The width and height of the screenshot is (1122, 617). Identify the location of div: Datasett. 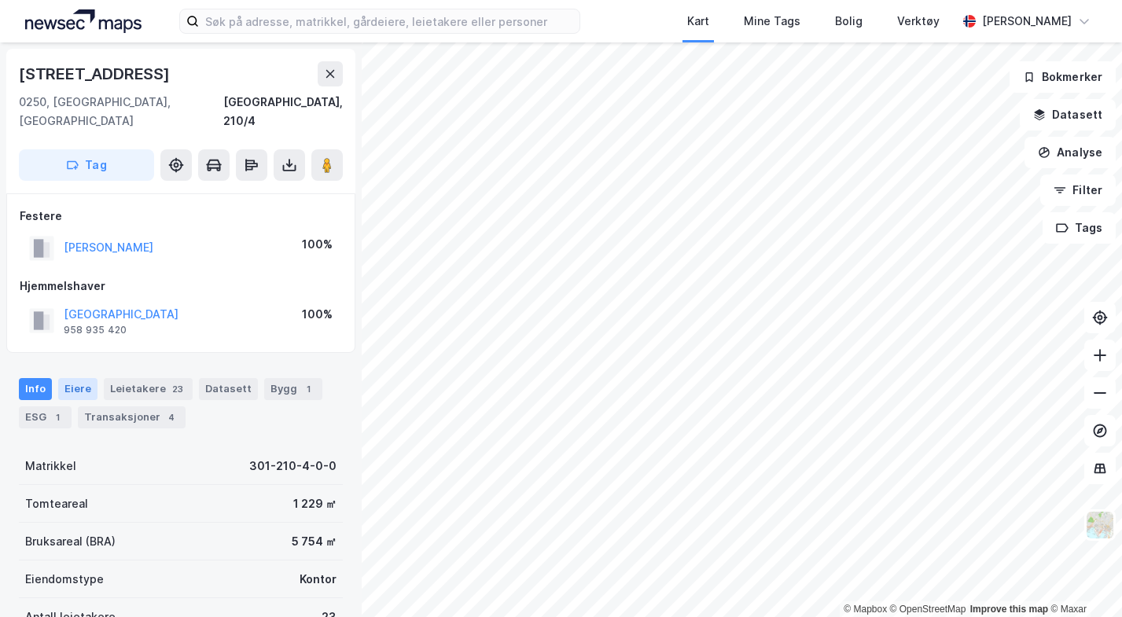
(228, 389).